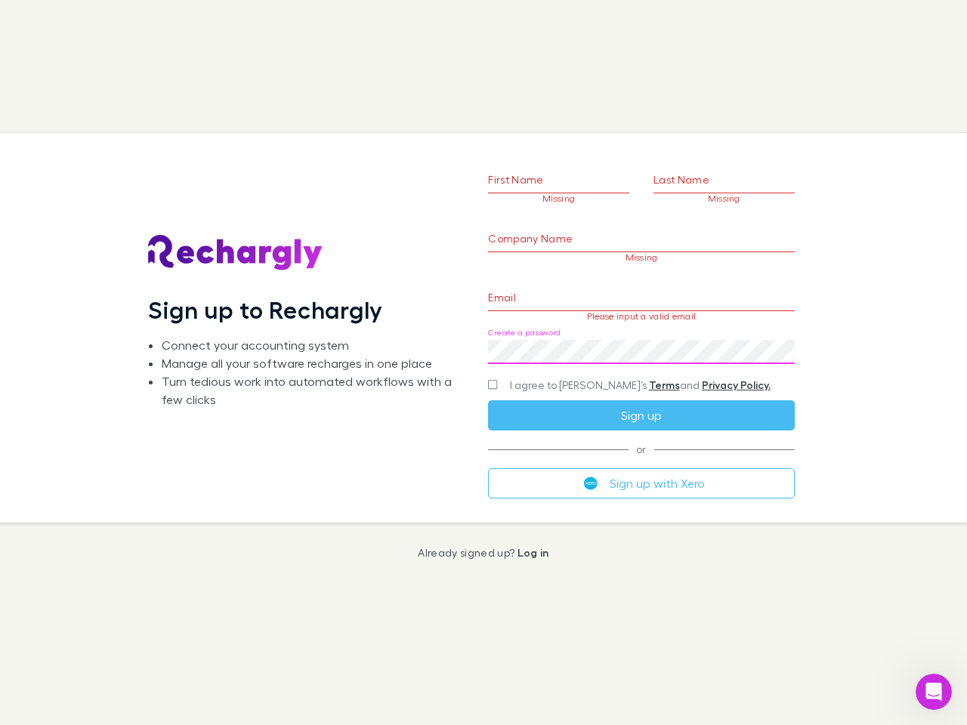  Describe the element at coordinates (265, 310) in the screenshot. I see `h1: Sign up to Rechargly` at that location.